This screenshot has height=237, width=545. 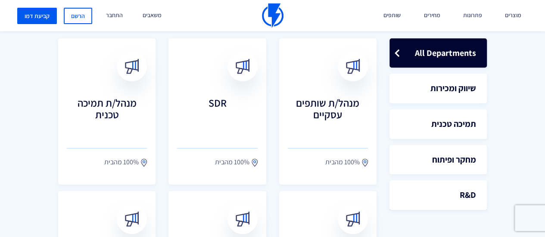 What do you see at coordinates (438, 53) in the screenshot?
I see `a: All Departments` at bounding box center [438, 53].